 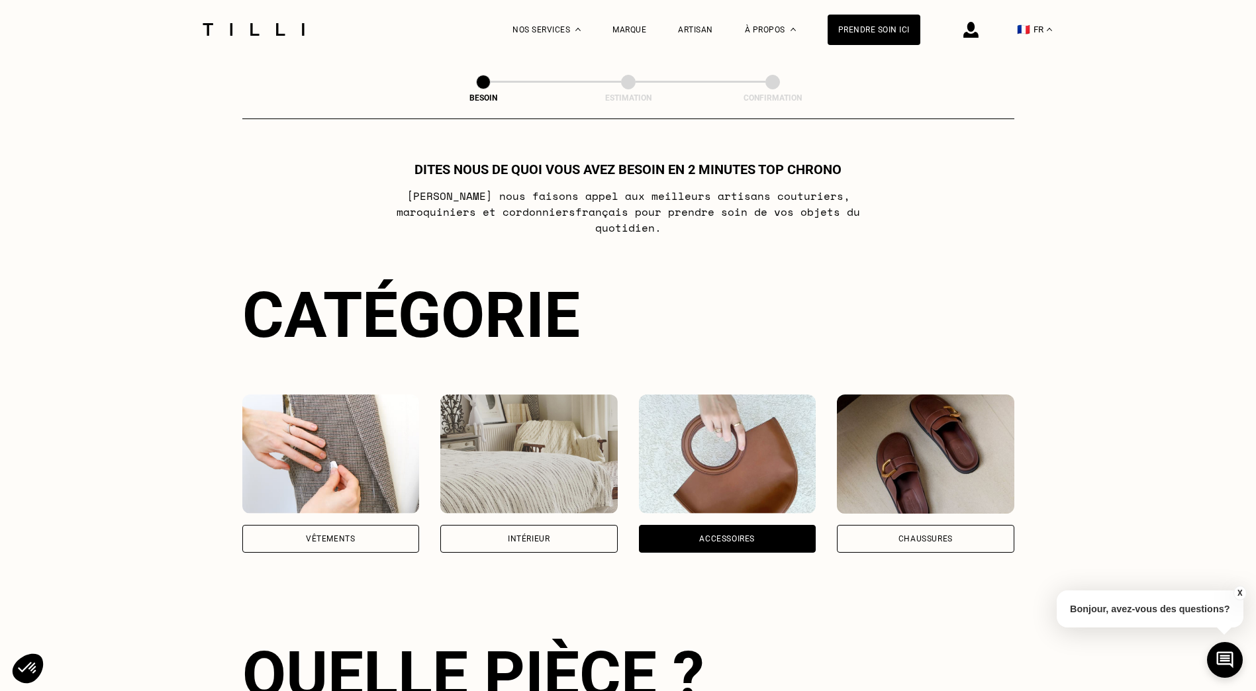 I want to click on div: Confirmation, so click(x=773, y=98).